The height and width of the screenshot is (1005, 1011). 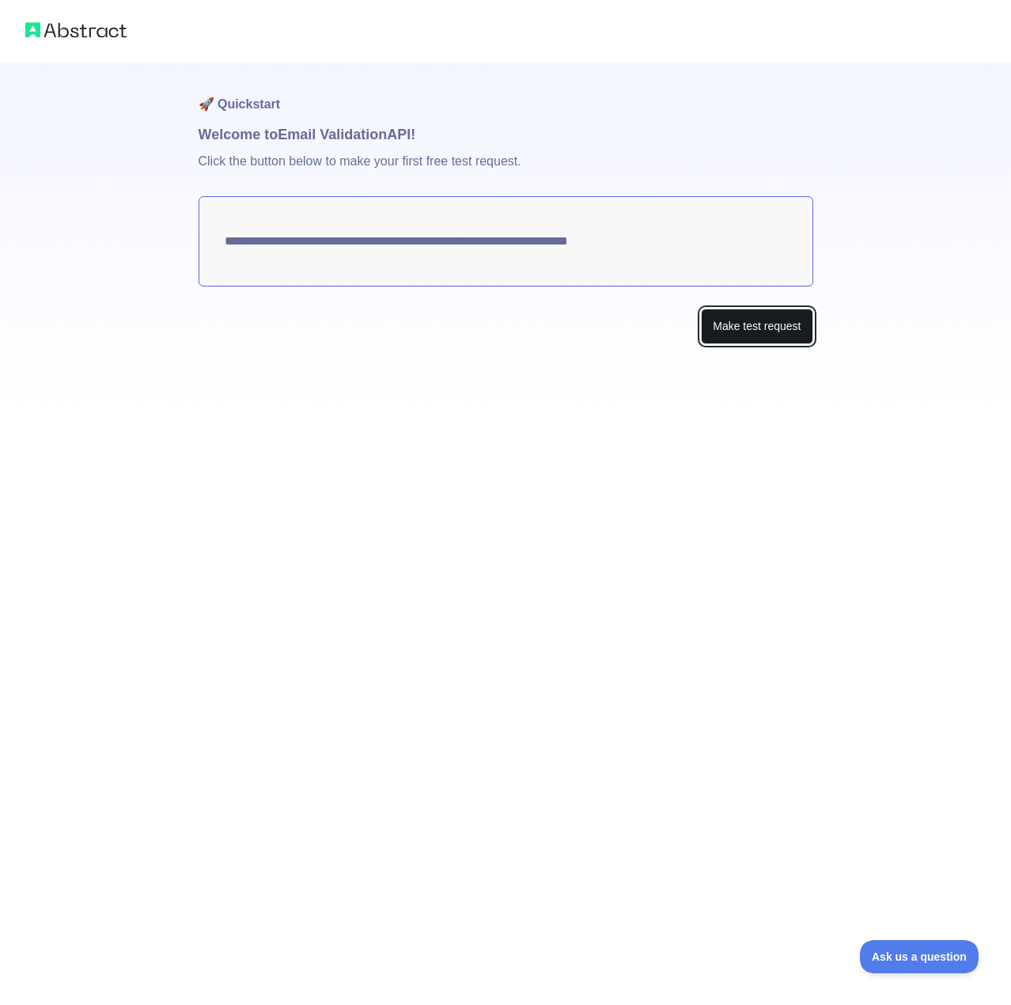 I want to click on h1: Welcome to Email Validation API!, so click(x=506, y=135).